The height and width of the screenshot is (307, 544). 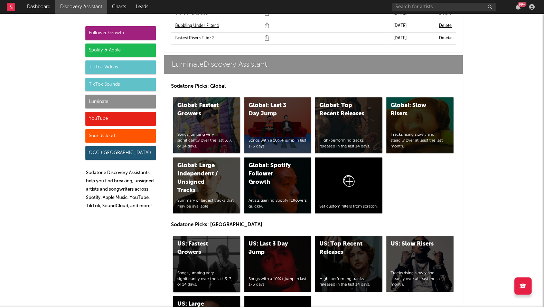 I want to click on div: Summary of largest tracks that may be available., so click(x=207, y=204).